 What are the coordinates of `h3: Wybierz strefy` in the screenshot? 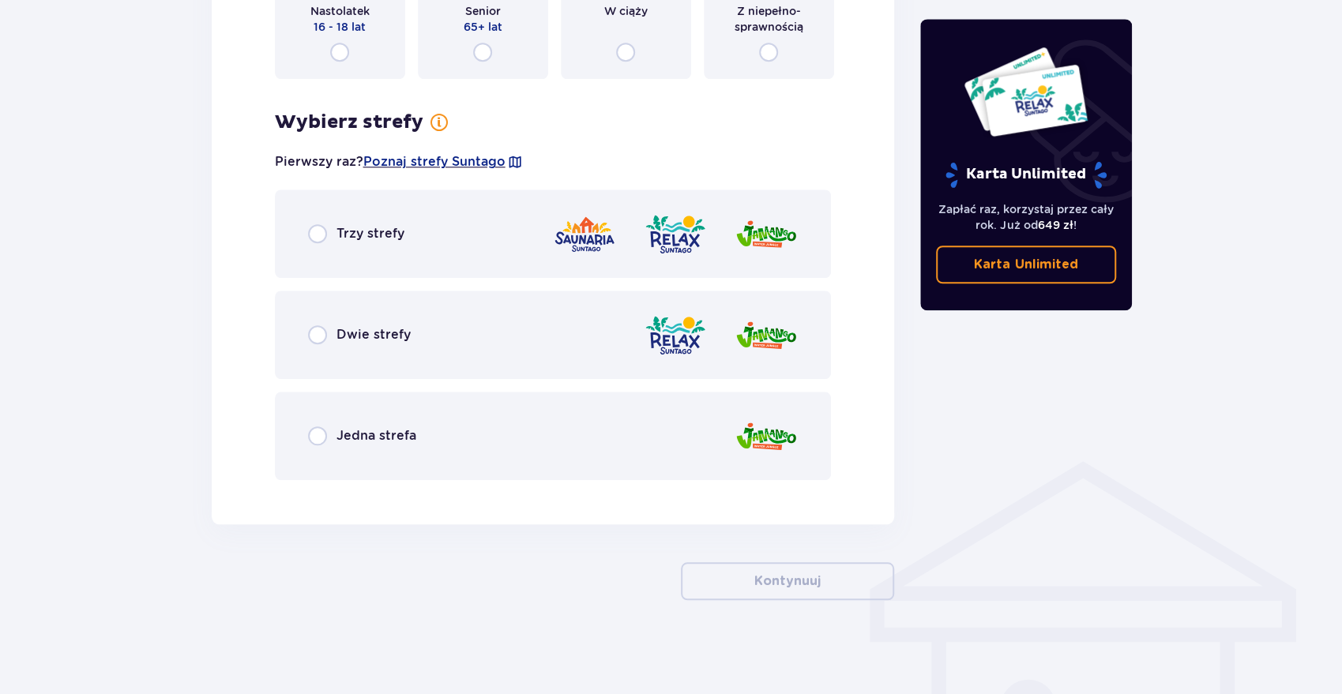 It's located at (349, 122).